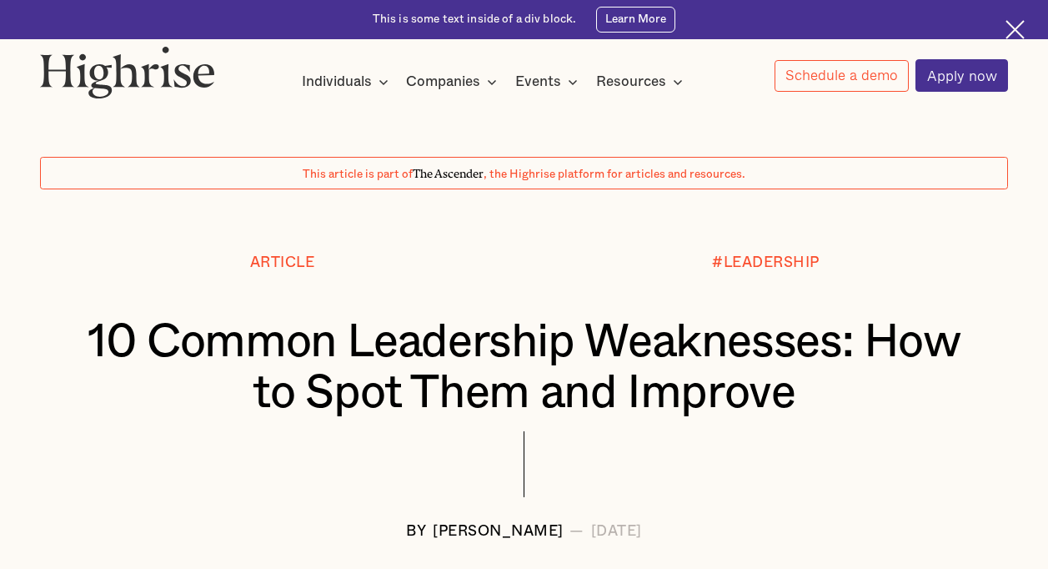  Describe the element at coordinates (416, 530) in the screenshot. I see `div: BY` at that location.